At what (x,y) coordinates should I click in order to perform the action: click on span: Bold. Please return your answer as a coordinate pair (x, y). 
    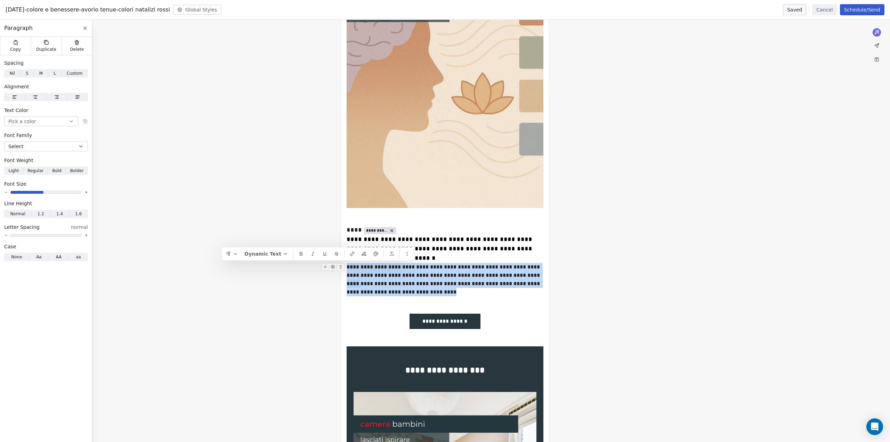
    Looking at the image, I should click on (57, 171).